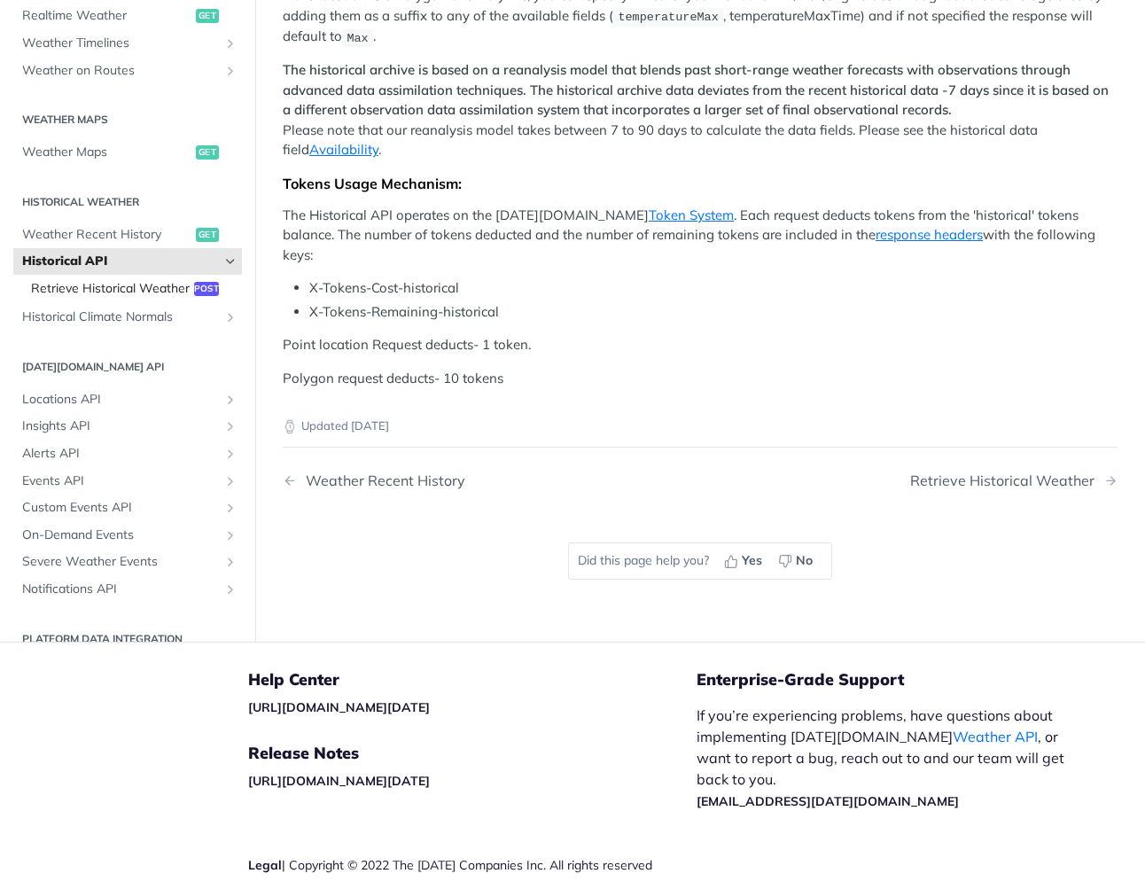 Image resolution: width=1145 pixels, height=889 pixels. What do you see at coordinates (120, 481) in the screenshot?
I see `span: Events API` at bounding box center [120, 481].